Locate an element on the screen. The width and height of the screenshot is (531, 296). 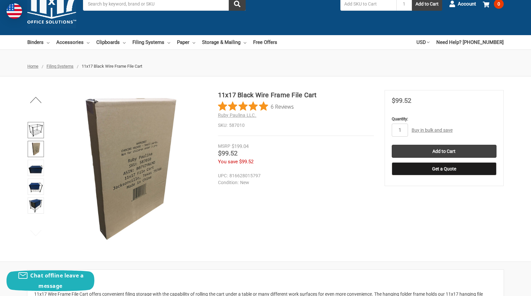
input: Add to Cart is located at coordinates (444, 151).